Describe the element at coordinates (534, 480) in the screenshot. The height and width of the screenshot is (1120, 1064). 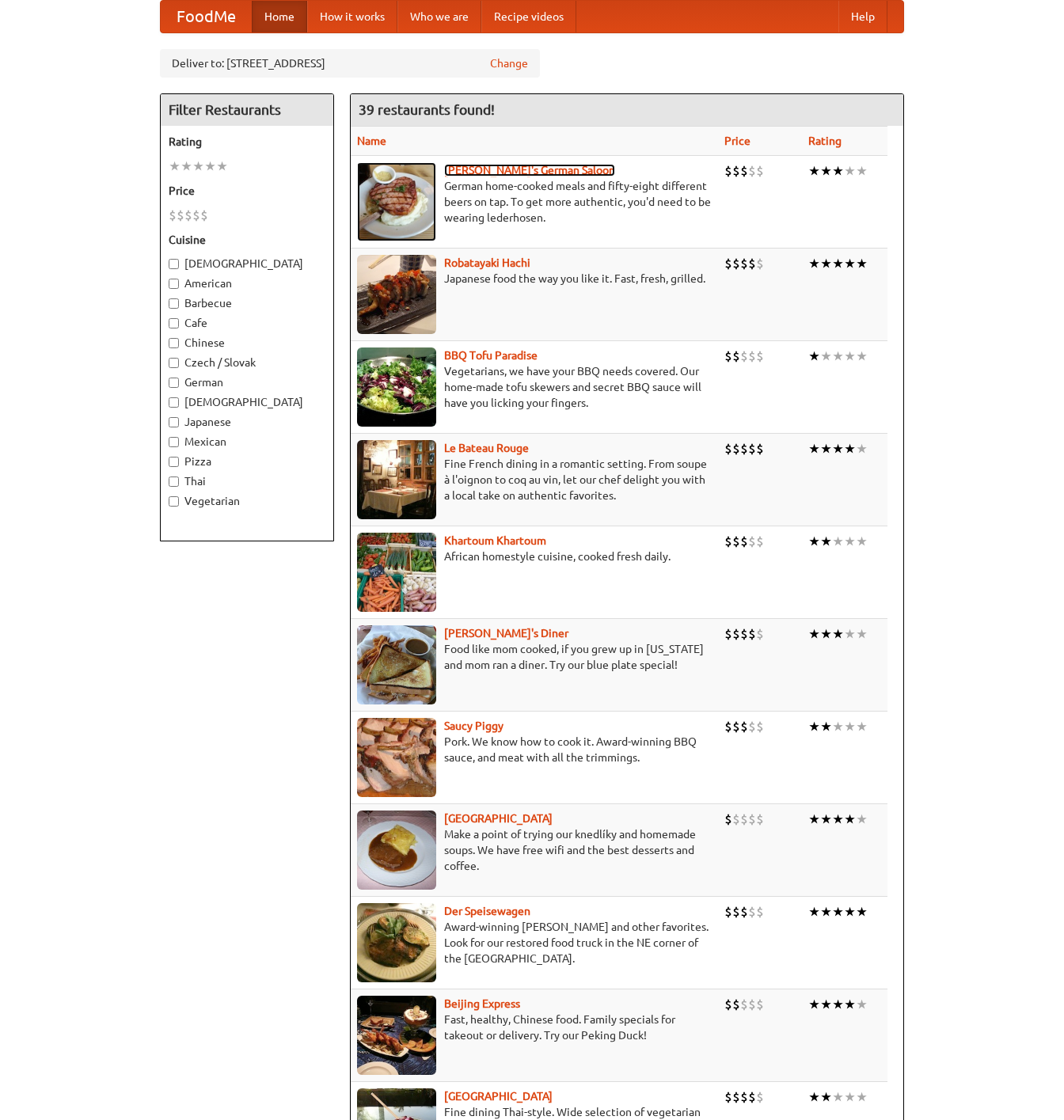
I see `p: Fine French dining in a romantic setting. From soupe à l'oignon to coq au vin, let our chef delig...` at that location.